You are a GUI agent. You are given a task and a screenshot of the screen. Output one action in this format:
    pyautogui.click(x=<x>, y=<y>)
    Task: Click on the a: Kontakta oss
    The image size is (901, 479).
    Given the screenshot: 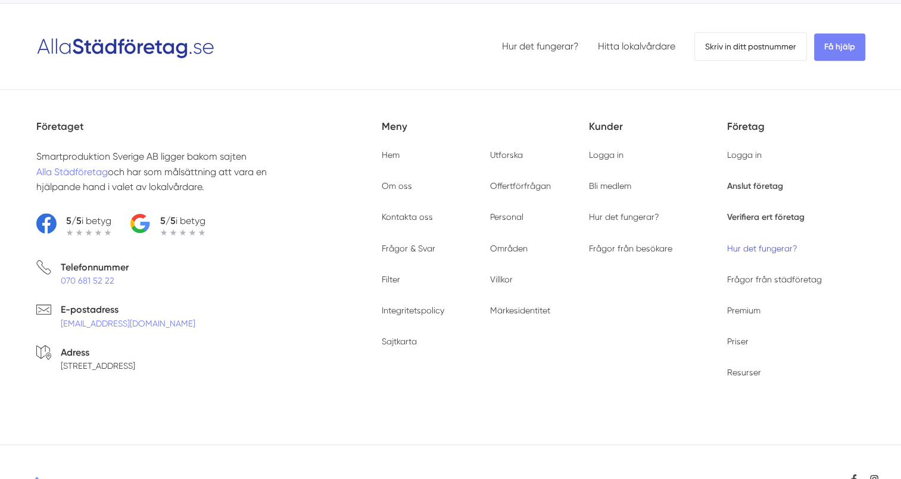 What is the action you would take?
    pyautogui.click(x=407, y=217)
    